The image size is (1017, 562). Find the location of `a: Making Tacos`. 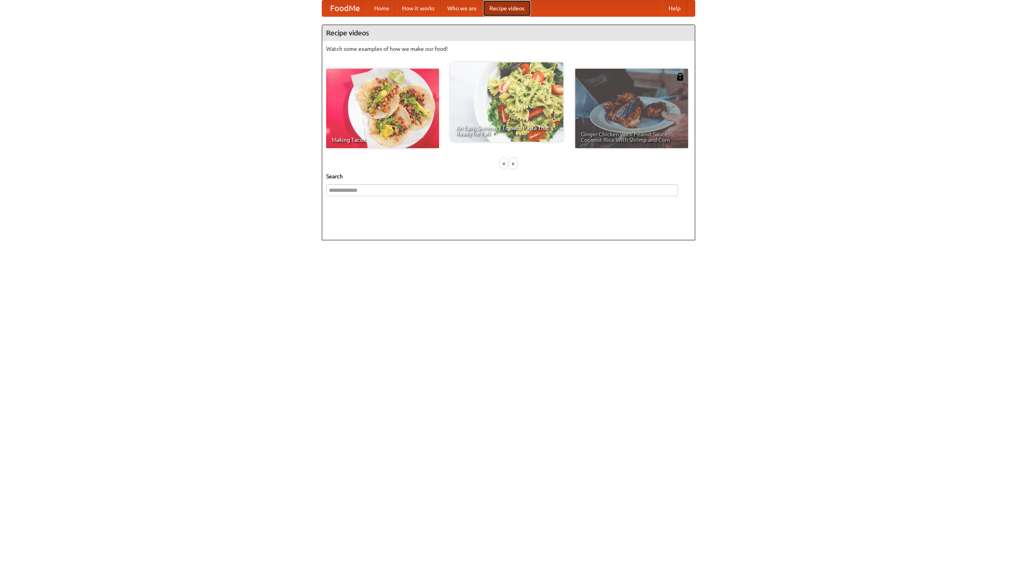

a: Making Tacos is located at coordinates (383, 108).